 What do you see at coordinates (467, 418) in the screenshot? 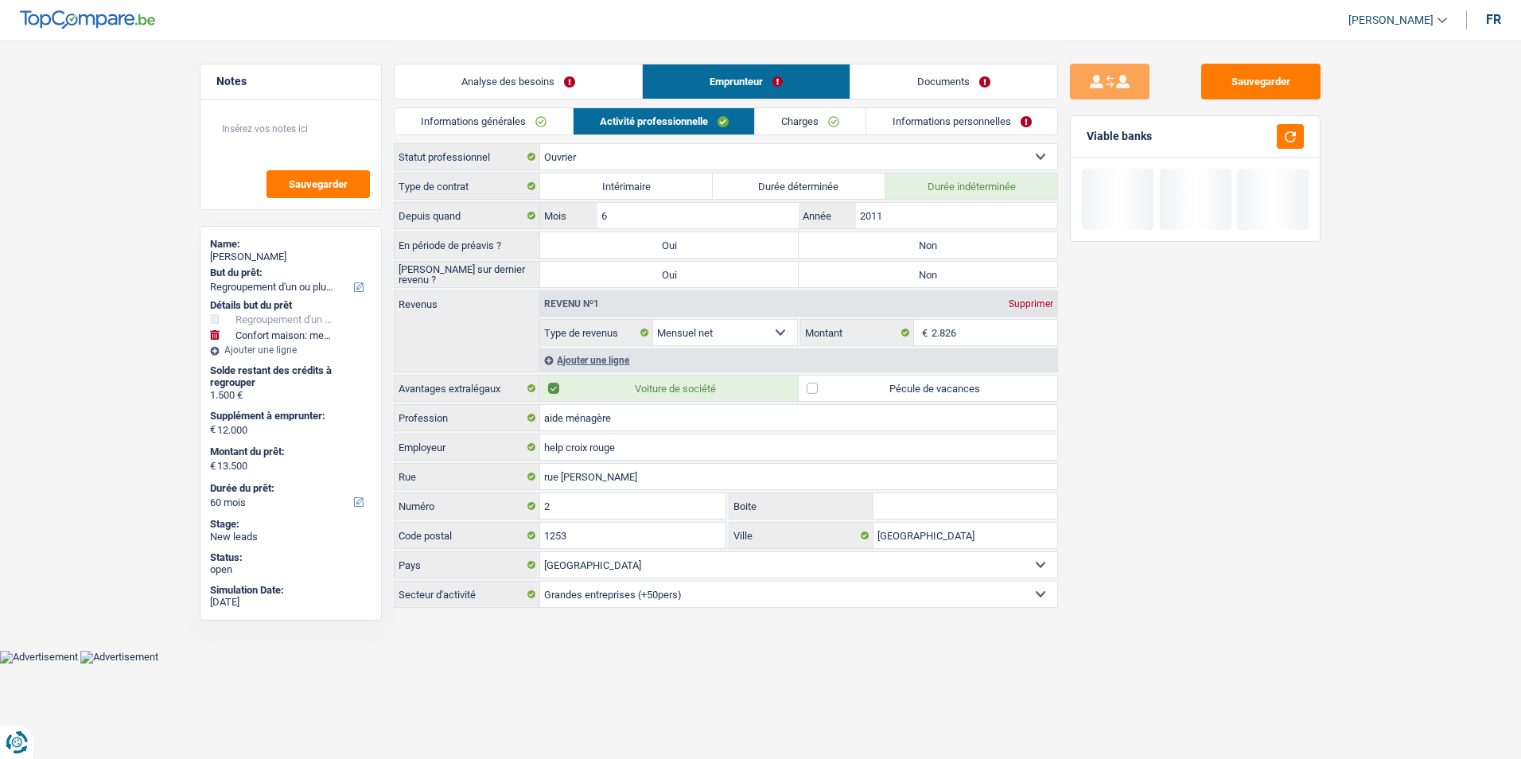
I see `label: Profession` at bounding box center [467, 418].